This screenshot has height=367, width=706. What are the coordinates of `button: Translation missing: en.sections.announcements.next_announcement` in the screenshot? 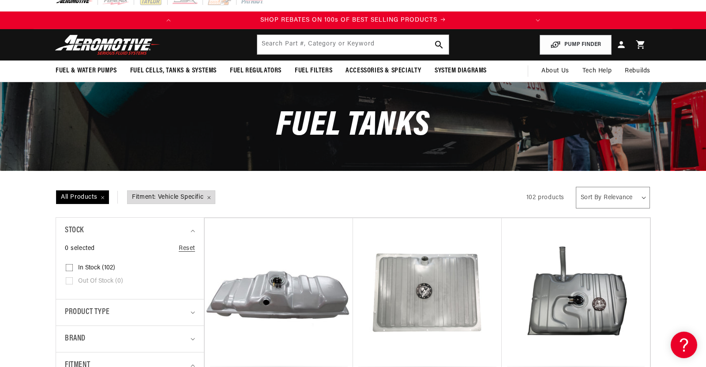 It's located at (538, 20).